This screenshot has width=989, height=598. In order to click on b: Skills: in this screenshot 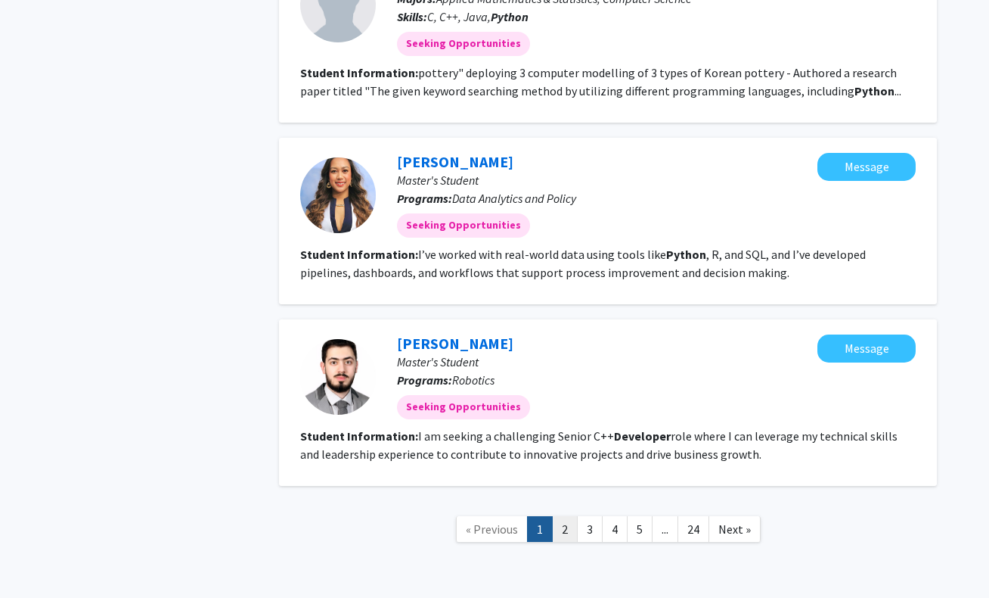, I will do `click(412, 17)`.